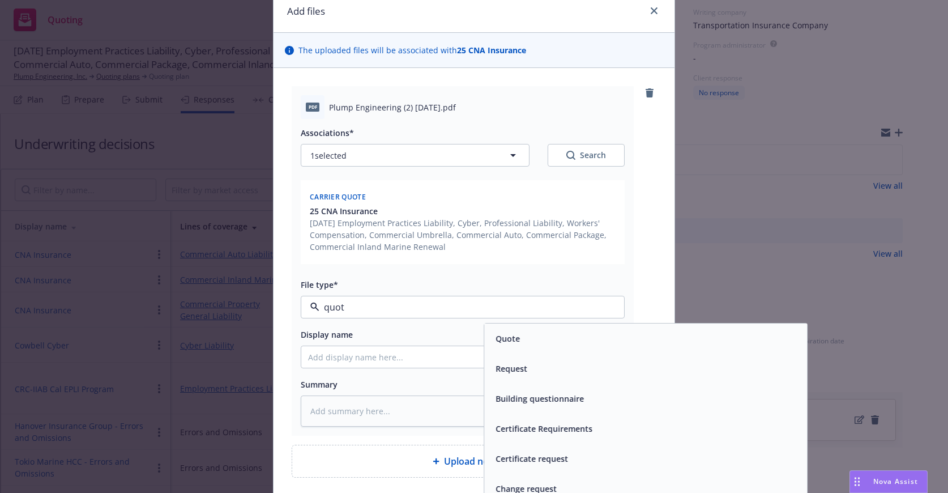 The height and width of the screenshot is (493, 948). I want to click on button: Nova Assist, so click(888, 481).